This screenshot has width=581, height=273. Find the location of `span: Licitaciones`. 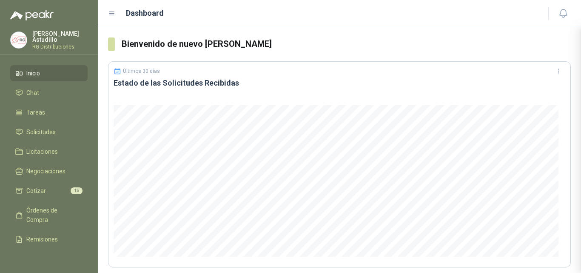

span: Licitaciones is located at coordinates (42, 151).